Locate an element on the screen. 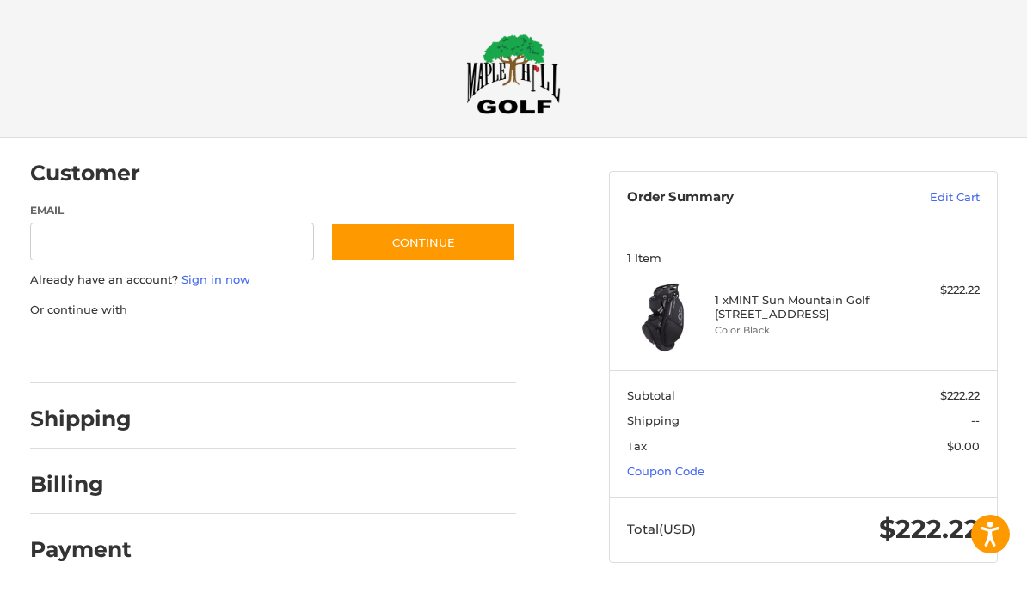  h2: Customer is located at coordinates (85, 173).